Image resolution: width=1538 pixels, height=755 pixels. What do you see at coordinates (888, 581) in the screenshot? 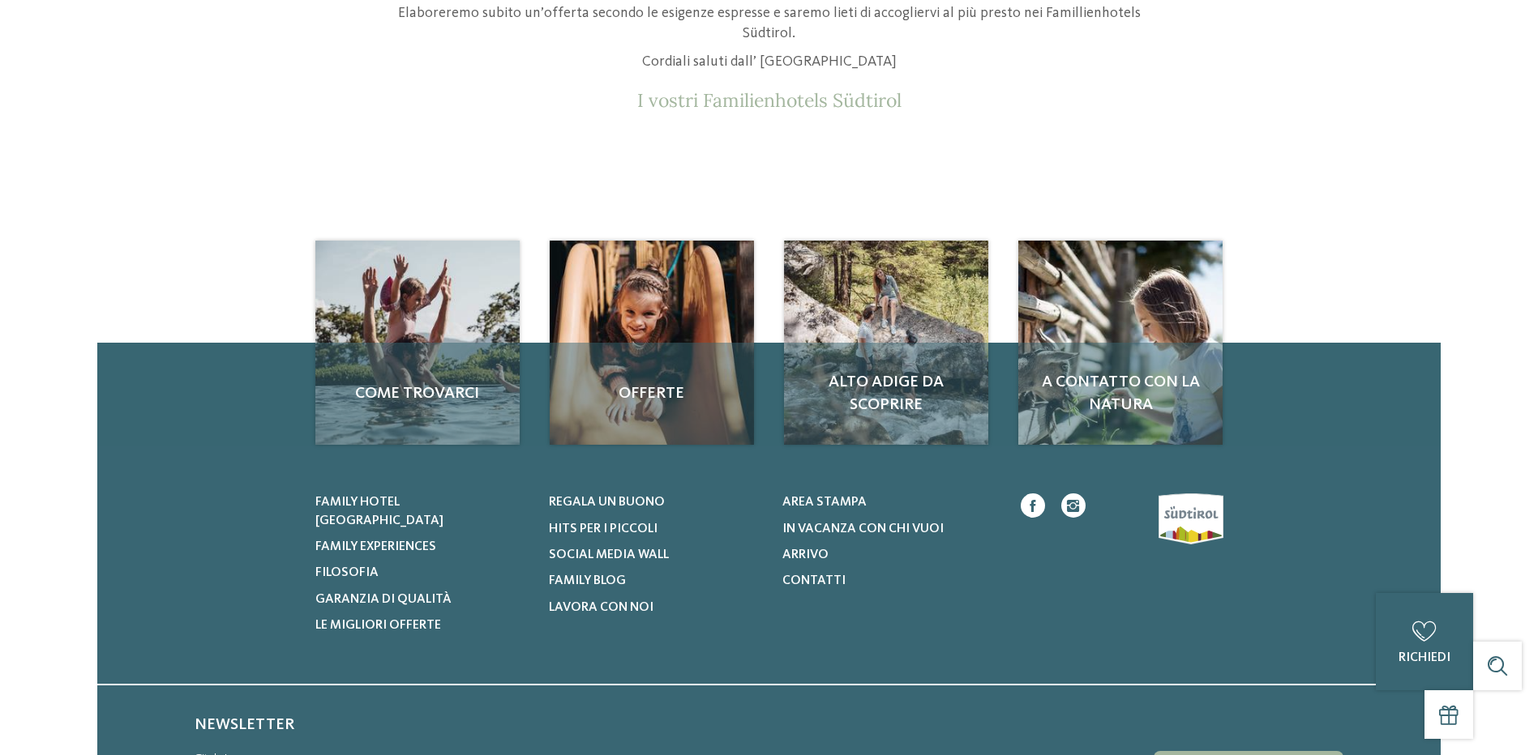
I see `a: Contatti` at bounding box center [888, 581].